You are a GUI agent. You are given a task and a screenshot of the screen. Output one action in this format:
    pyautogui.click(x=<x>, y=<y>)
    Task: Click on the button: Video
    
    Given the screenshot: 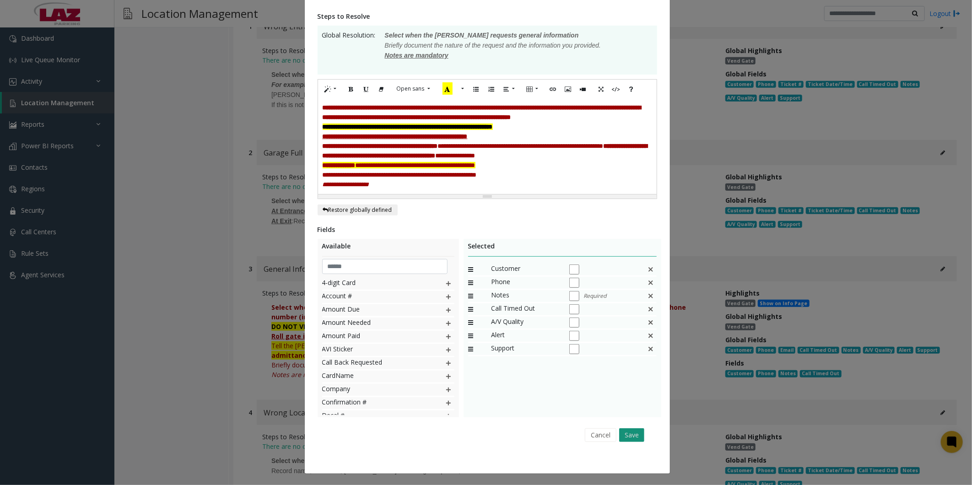 What is the action you would take?
    pyautogui.click(x=584, y=89)
    